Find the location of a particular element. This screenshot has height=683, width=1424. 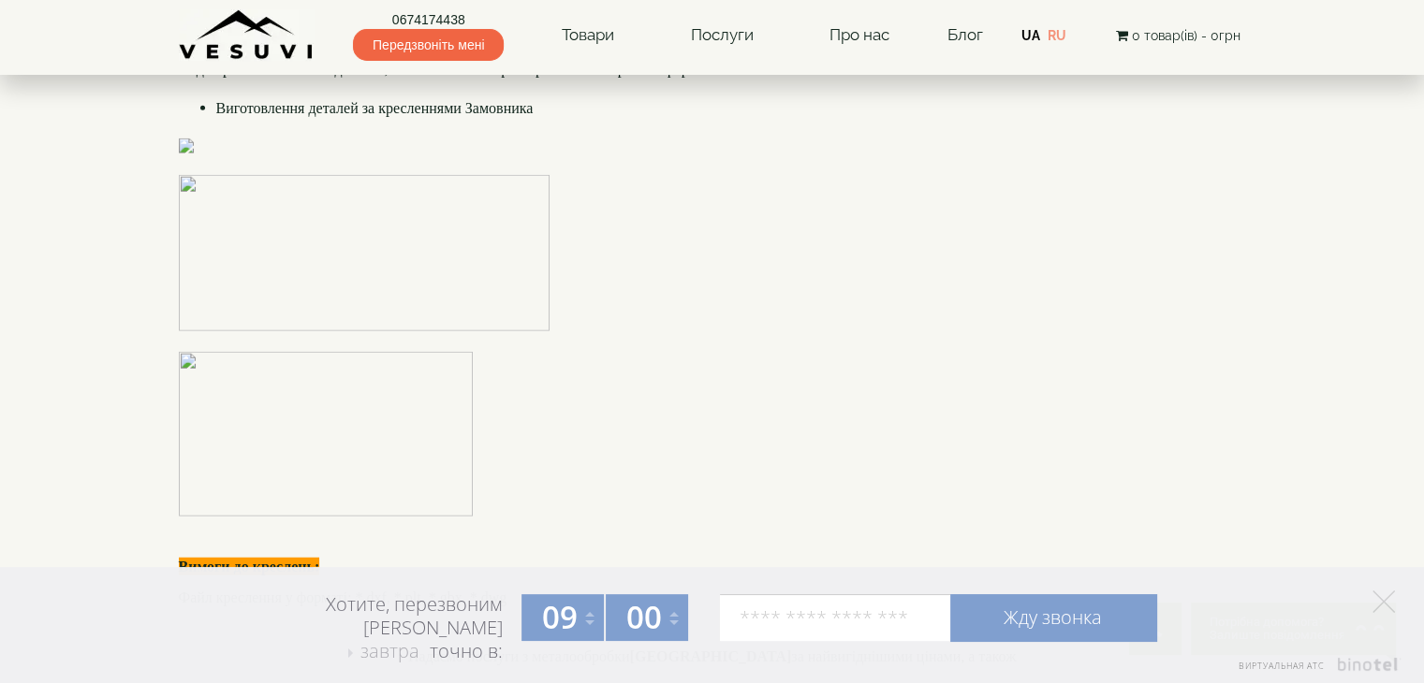

a: 0674174438 is located at coordinates (428, 20).